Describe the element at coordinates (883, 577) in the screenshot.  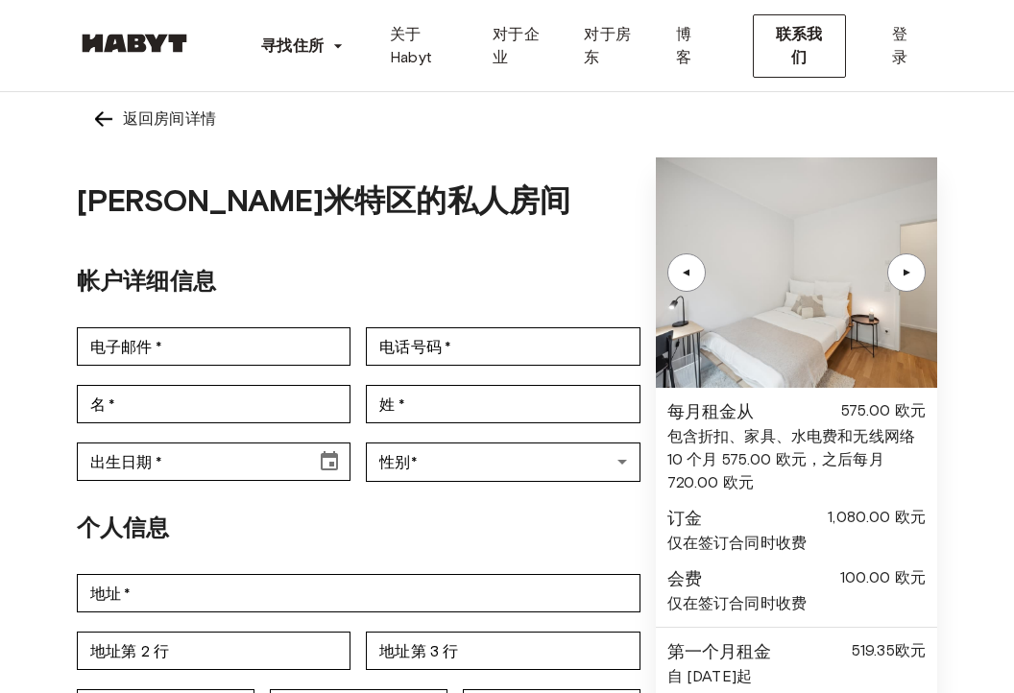
I see `font: 100.00 欧元` at that location.